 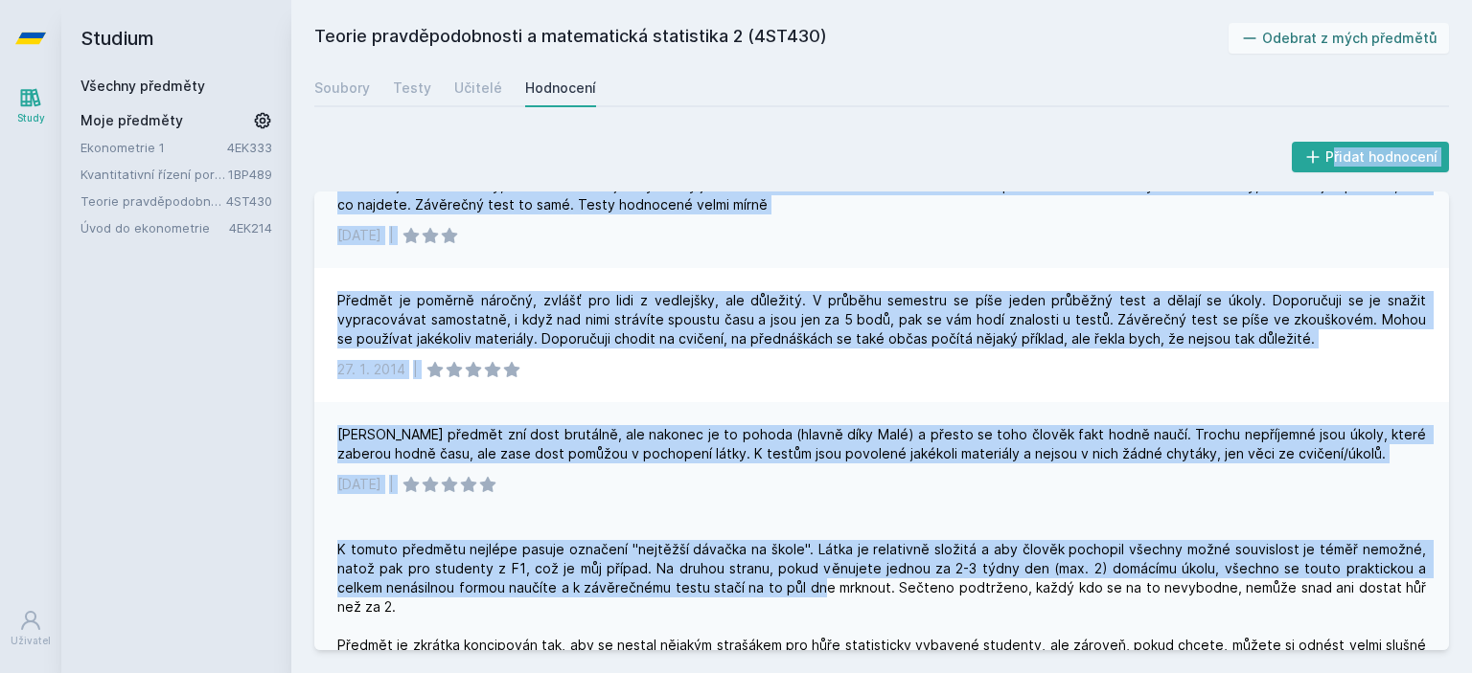 What do you see at coordinates (342, 88) in the screenshot?
I see `div: Soubory` at bounding box center [342, 88].